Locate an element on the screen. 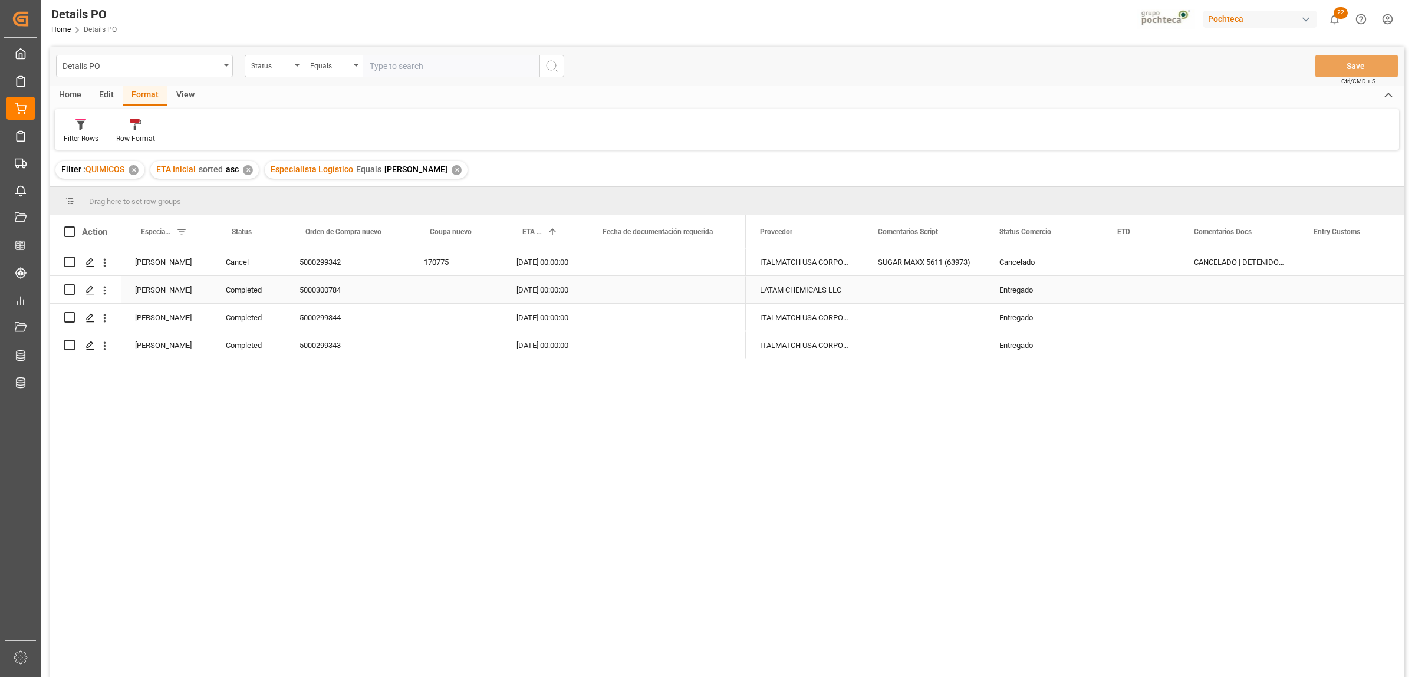 Image resolution: width=1415 pixels, height=677 pixels. input: Type to search is located at coordinates (451, 66).